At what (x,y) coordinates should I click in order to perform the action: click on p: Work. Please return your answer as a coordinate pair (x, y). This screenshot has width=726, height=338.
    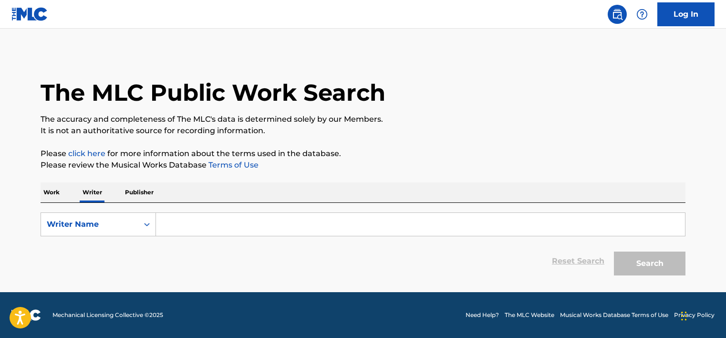
    Looking at the image, I should click on (52, 192).